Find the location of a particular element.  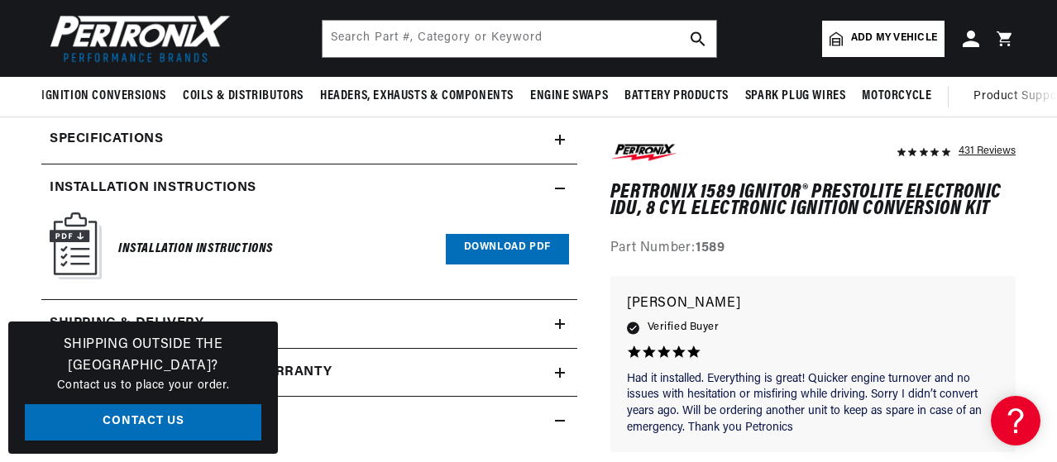

span: Motorcycle is located at coordinates (897, 96).